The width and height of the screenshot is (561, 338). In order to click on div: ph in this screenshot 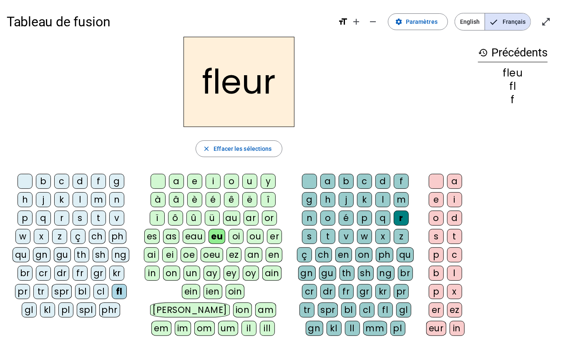, I will do `click(118, 236)`.